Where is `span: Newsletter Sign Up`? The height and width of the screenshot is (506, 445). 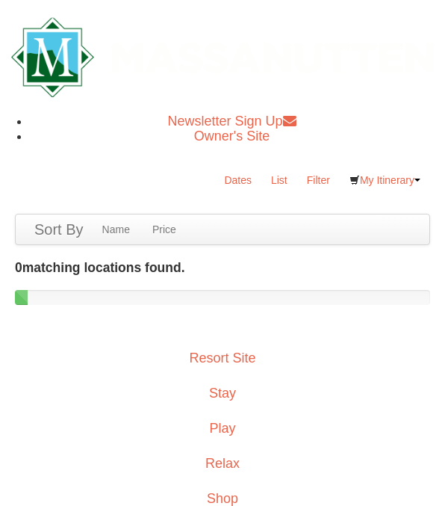 span: Newsletter Sign Up is located at coordinates (225, 121).